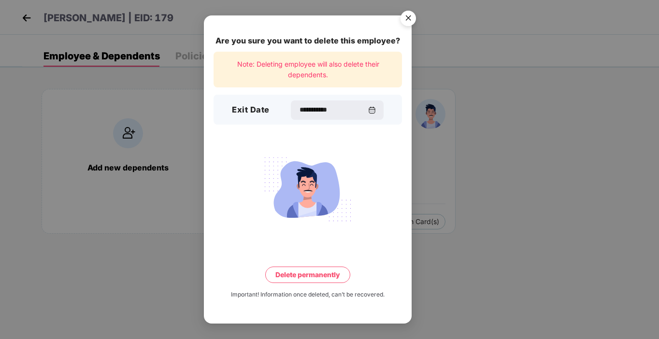 The height and width of the screenshot is (339, 659). Describe the element at coordinates (308, 275) in the screenshot. I see `button: Delete permanently` at that location.